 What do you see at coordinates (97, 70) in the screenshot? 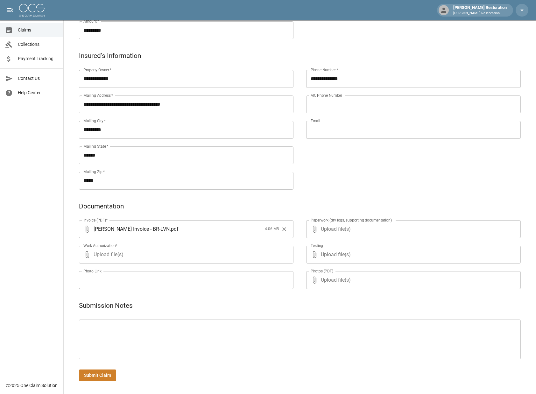
I see `label: Property Owner` at bounding box center [97, 70].